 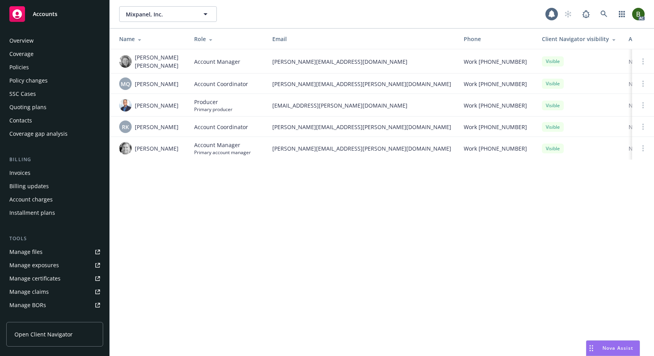 I want to click on a: Search, so click(x=604, y=14).